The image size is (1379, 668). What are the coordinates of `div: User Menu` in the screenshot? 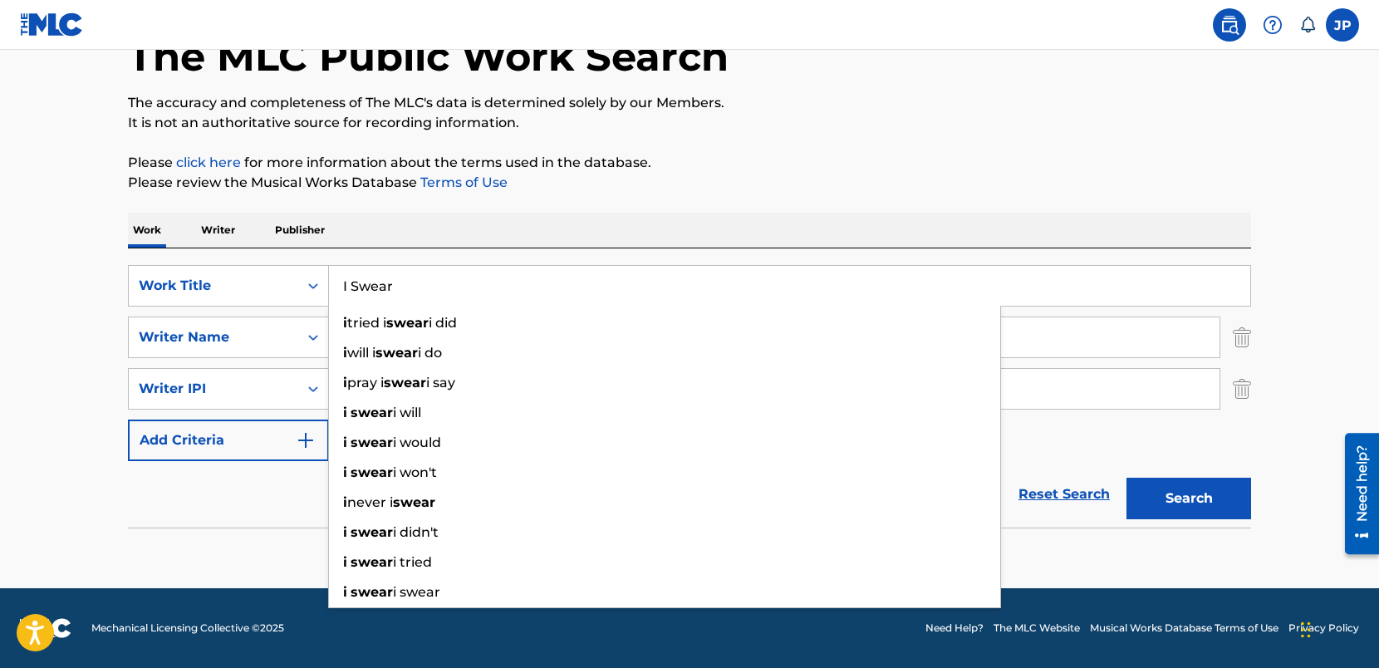 It's located at (1343, 25).